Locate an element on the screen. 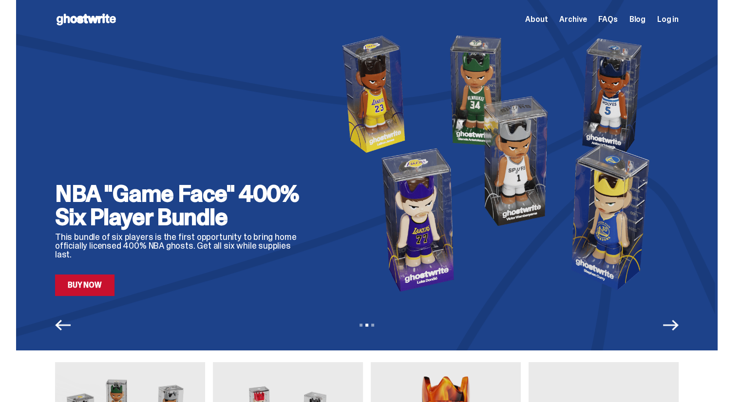 The height and width of the screenshot is (402, 741). a: Blog is located at coordinates (637, 19).